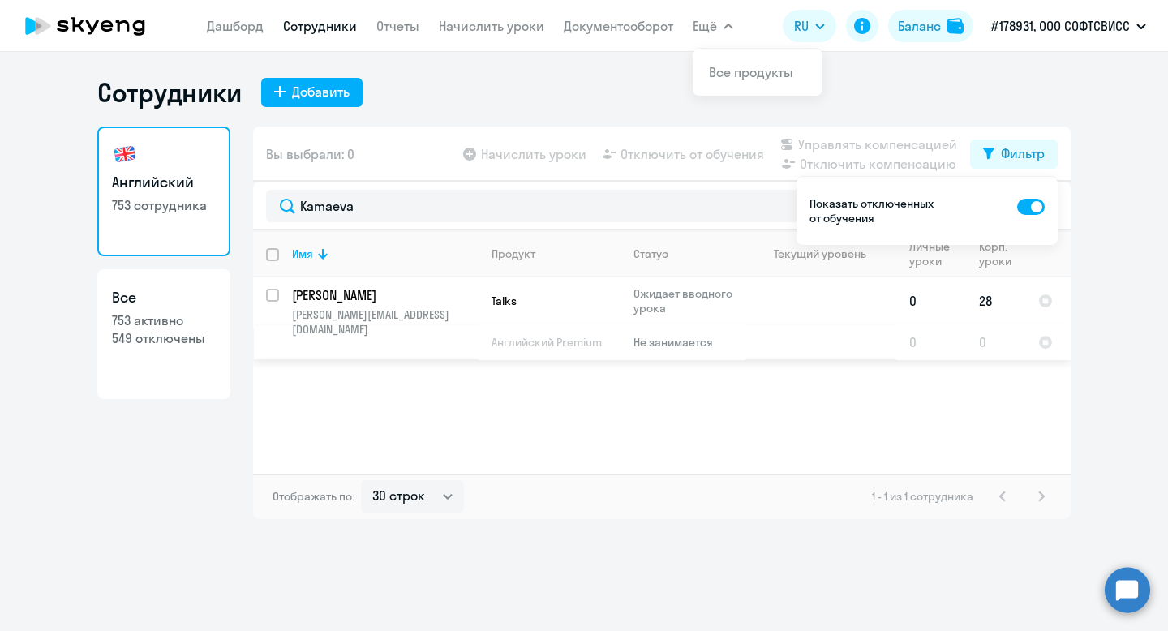 This screenshot has height=631, width=1168. Describe the element at coordinates (873, 211) in the screenshot. I see `p: Показать отключенных от обучения` at that location.